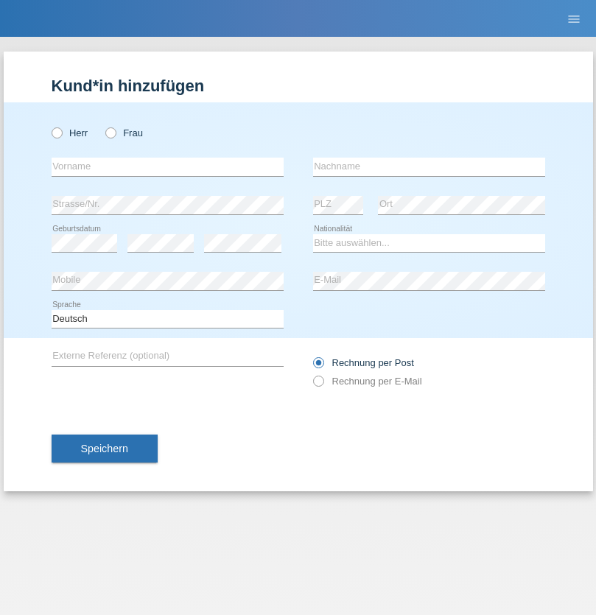 This screenshot has width=596, height=615. Describe the element at coordinates (318, 366) in the screenshot. I see `input: Rechnung per Post` at that location.